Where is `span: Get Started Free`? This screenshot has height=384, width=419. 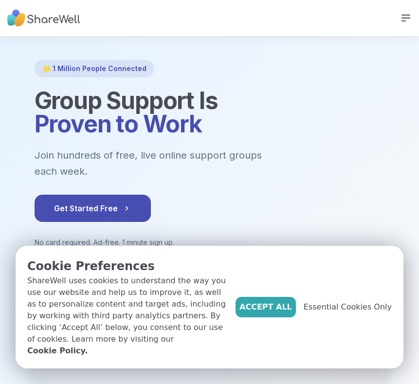
span: Get Started Free is located at coordinates (93, 208).